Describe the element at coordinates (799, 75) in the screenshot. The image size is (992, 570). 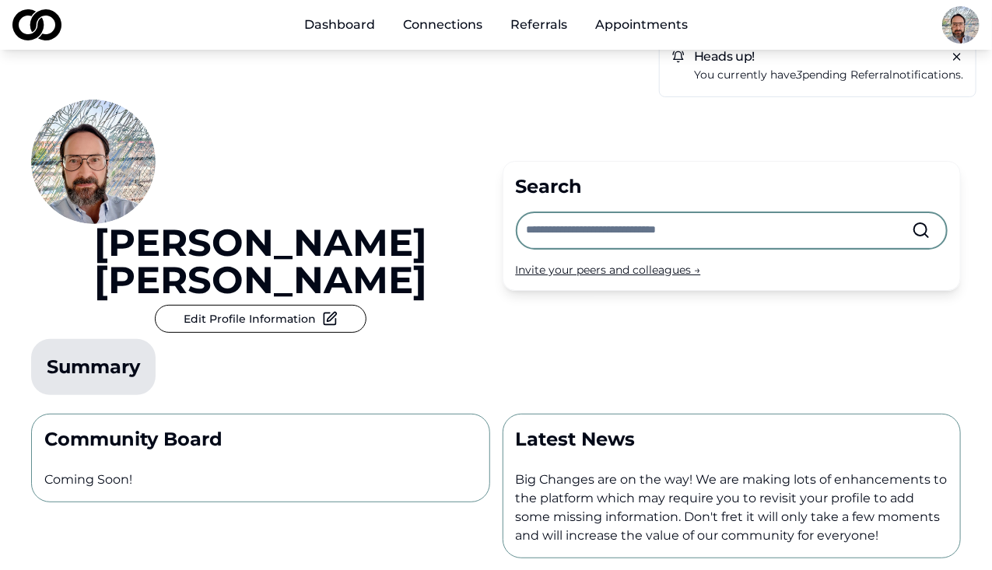
I see `em: 3` at that location.